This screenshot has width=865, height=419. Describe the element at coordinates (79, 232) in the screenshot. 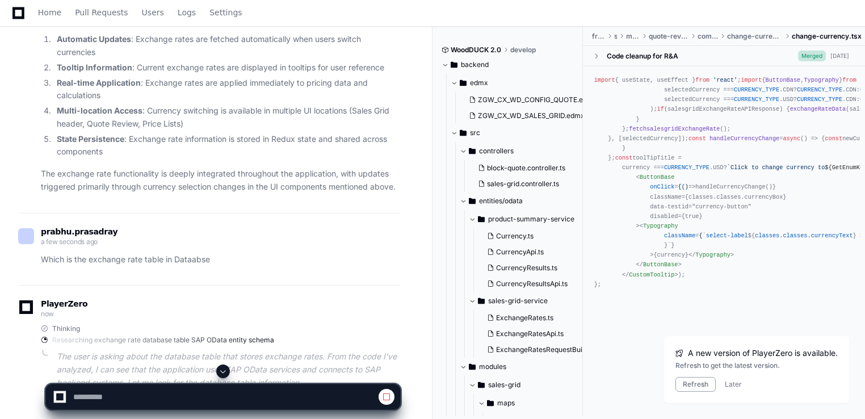

I see `span: prabhu.prasadray` at that location.